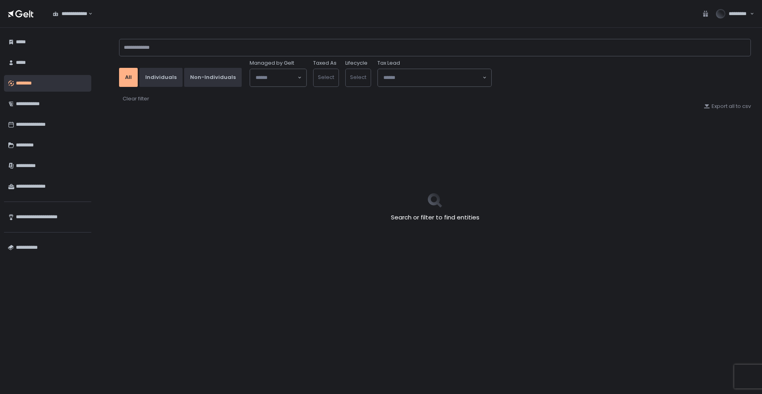 This screenshot has width=762, height=394. I want to click on div: Clear filter, so click(136, 99).